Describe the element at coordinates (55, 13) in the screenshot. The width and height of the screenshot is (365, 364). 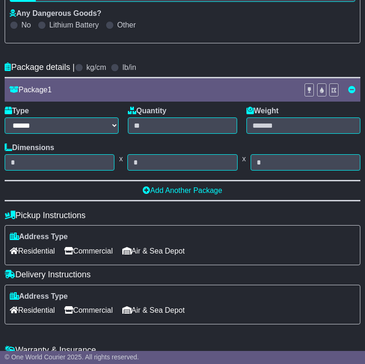
I see `label: Any Dangerous Goods?` at that location.